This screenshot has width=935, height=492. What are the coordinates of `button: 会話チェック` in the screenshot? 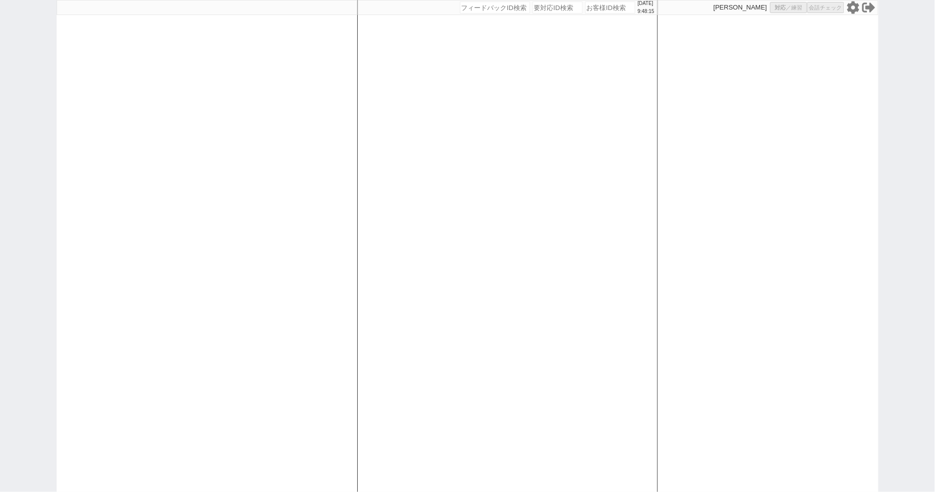 It's located at (826, 8).